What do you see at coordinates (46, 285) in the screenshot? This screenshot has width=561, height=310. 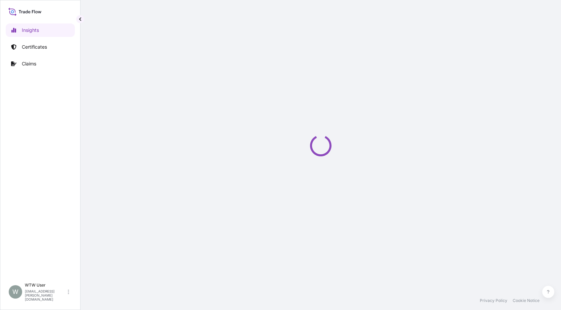 I see `p: WTW User` at bounding box center [46, 285].